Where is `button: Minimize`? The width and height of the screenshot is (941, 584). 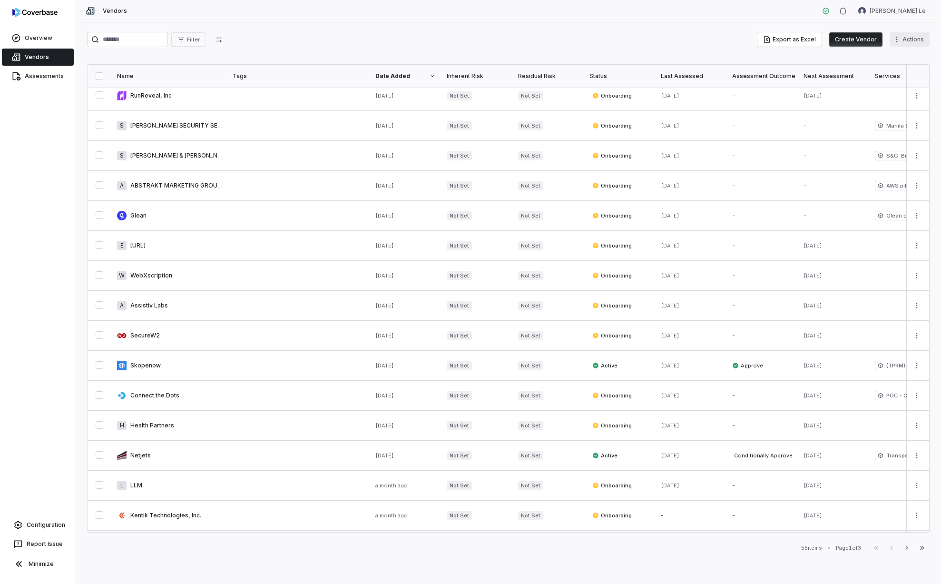 button: Minimize is located at coordinates (38, 564).